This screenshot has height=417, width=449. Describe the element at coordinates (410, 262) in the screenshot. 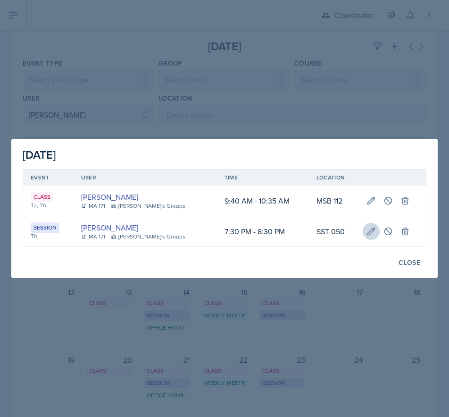

I see `button: Close` at that location.